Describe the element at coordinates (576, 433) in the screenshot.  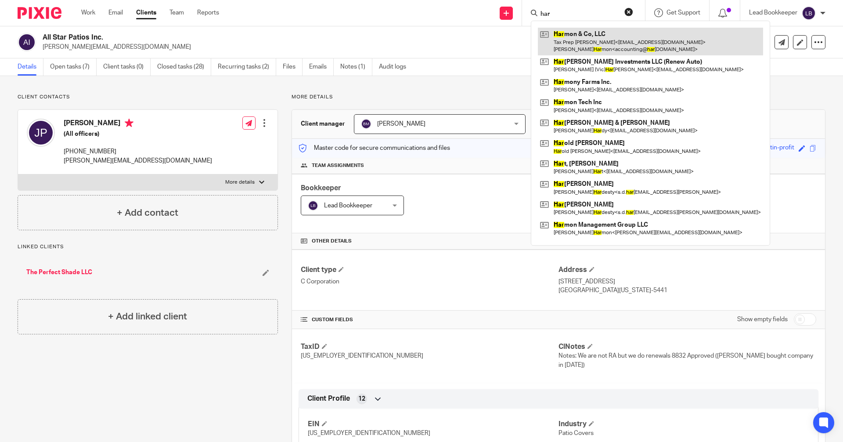
I see `span: Patio Covers` at that location.